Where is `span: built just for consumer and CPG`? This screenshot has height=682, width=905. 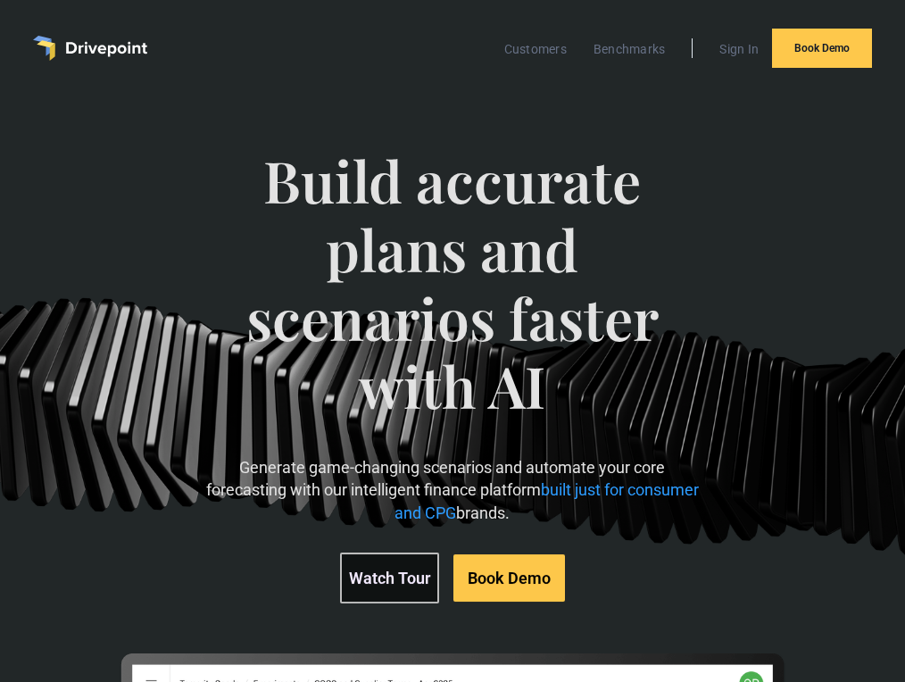
span: built just for consumer and CPG is located at coordinates (546, 501).